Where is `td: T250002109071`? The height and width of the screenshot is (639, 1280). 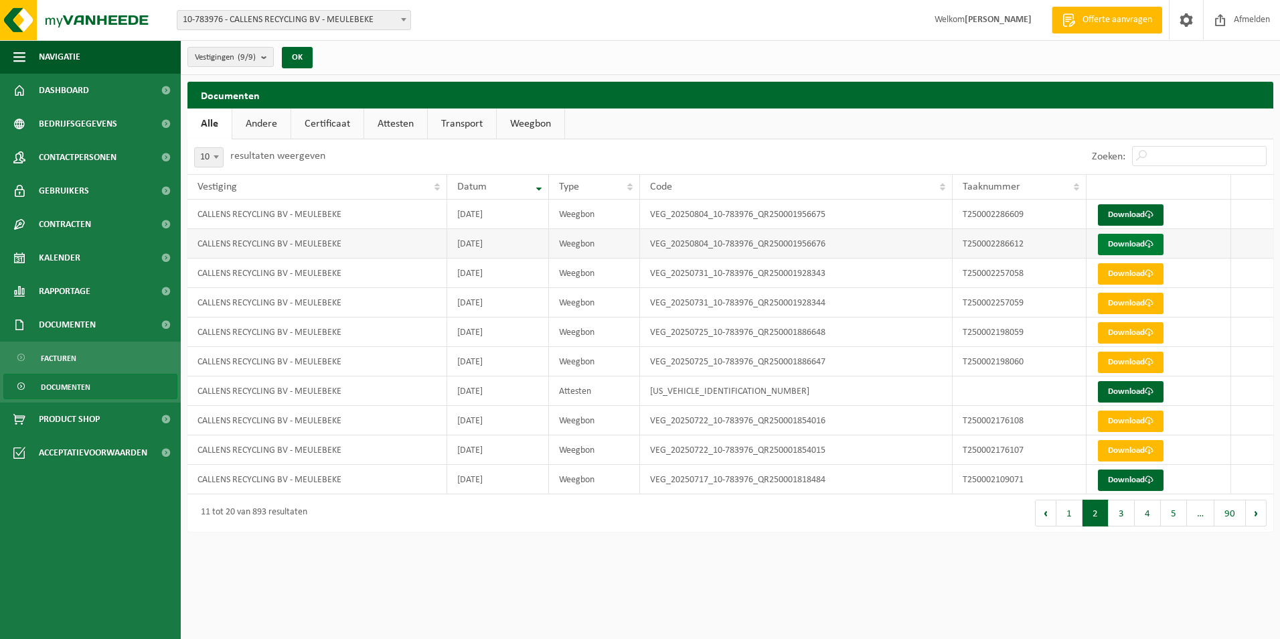
td: T250002109071 is located at coordinates (1020, 479).